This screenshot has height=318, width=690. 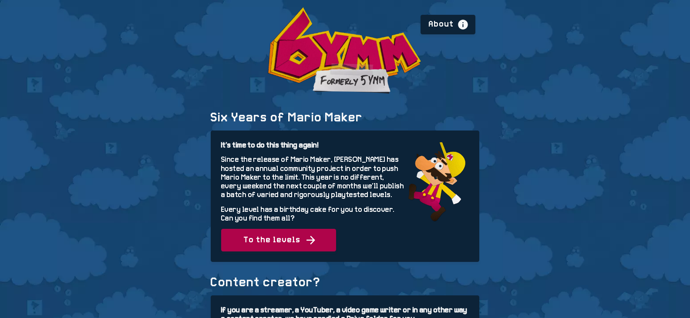 What do you see at coordinates (345, 51) in the screenshot?
I see `a: logo` at bounding box center [345, 51].